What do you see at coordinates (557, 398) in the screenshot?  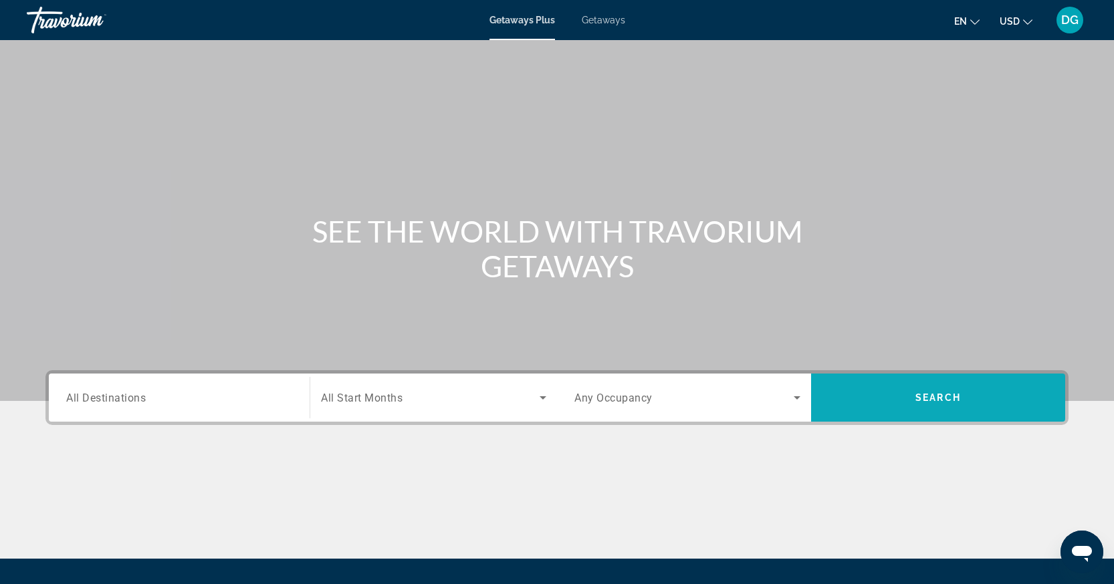 I see `div: Search widget` at bounding box center [557, 398].